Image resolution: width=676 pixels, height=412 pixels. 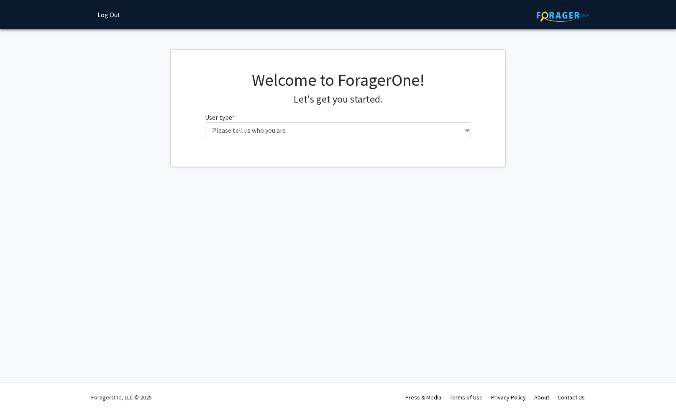 What do you see at coordinates (423, 397) in the screenshot?
I see `a: Press & Media` at bounding box center [423, 397].